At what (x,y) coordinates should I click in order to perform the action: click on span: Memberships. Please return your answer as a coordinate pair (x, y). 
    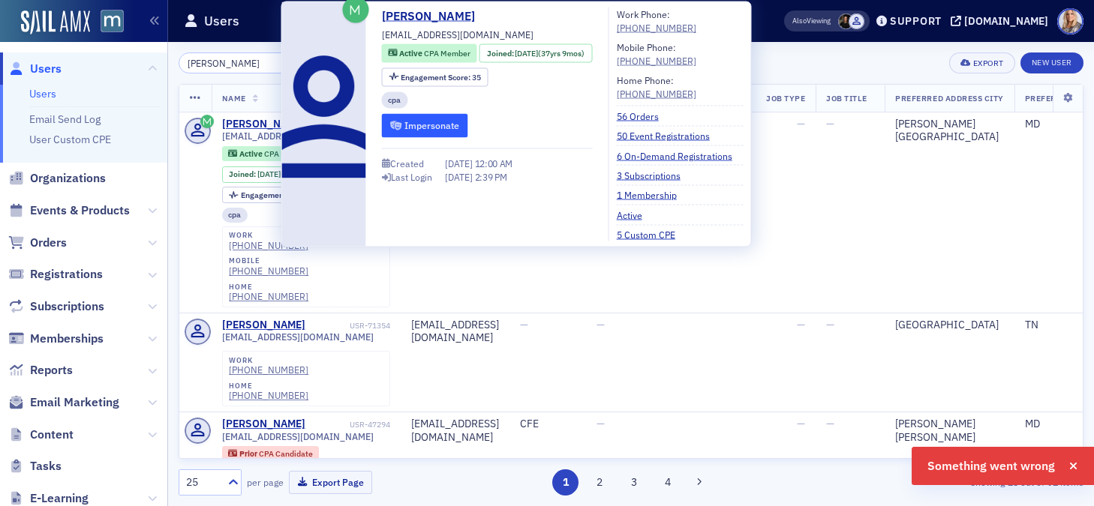
    Looking at the image, I should click on (67, 339).